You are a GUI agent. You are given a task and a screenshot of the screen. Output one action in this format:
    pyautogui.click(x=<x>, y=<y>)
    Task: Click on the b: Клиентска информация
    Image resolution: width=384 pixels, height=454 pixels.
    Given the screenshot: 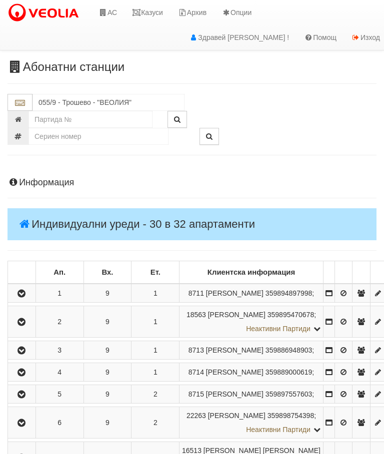 What is the action you would take?
    pyautogui.click(x=251, y=272)
    